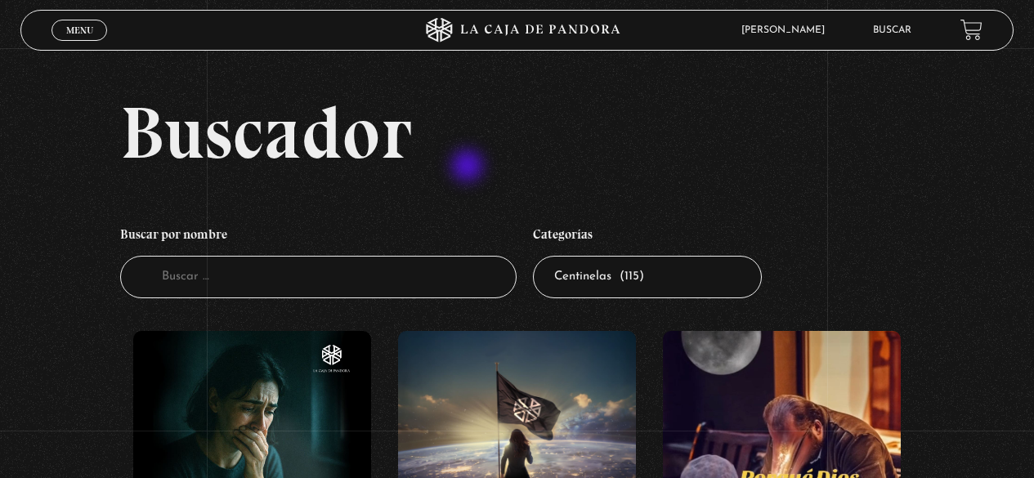  Describe the element at coordinates (79, 44) in the screenshot. I see `span: Cerrar` at that location.